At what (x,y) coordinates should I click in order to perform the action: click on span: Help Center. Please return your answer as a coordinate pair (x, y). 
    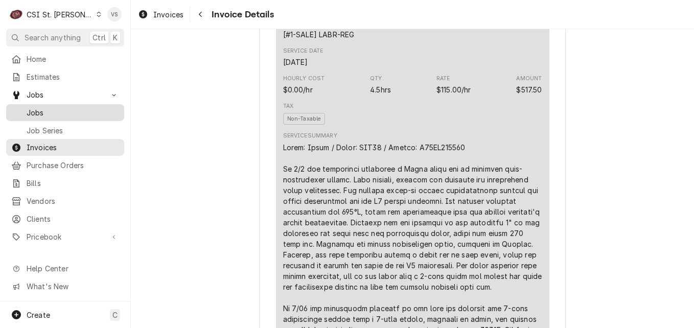
    Looking at the image, I should click on (72, 268).